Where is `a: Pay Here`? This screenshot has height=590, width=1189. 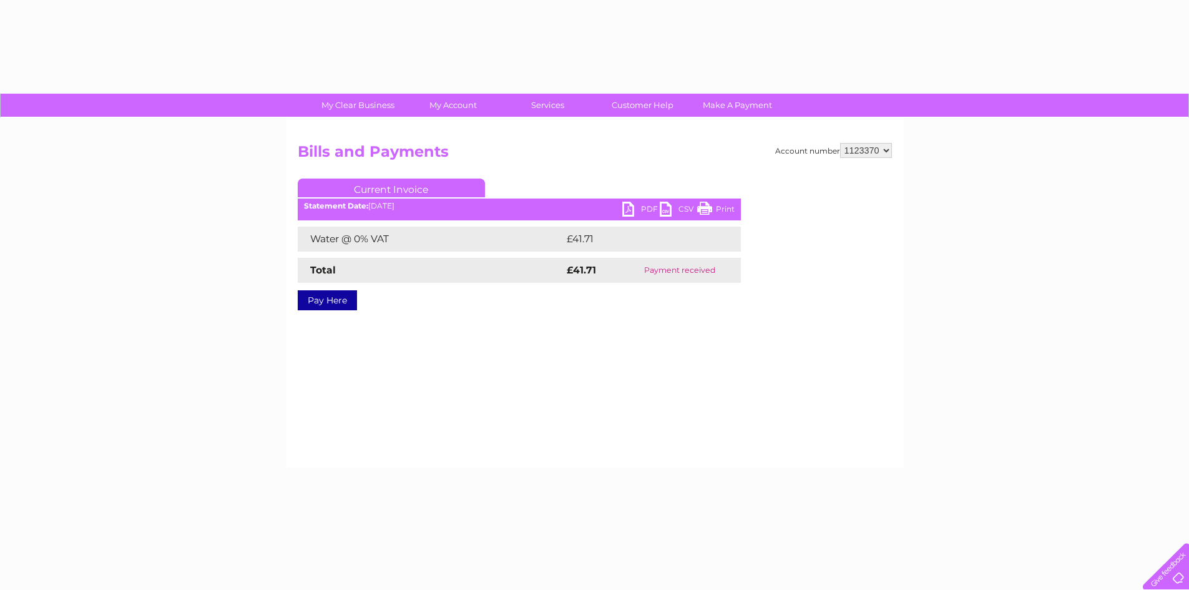 a: Pay Here is located at coordinates (327, 300).